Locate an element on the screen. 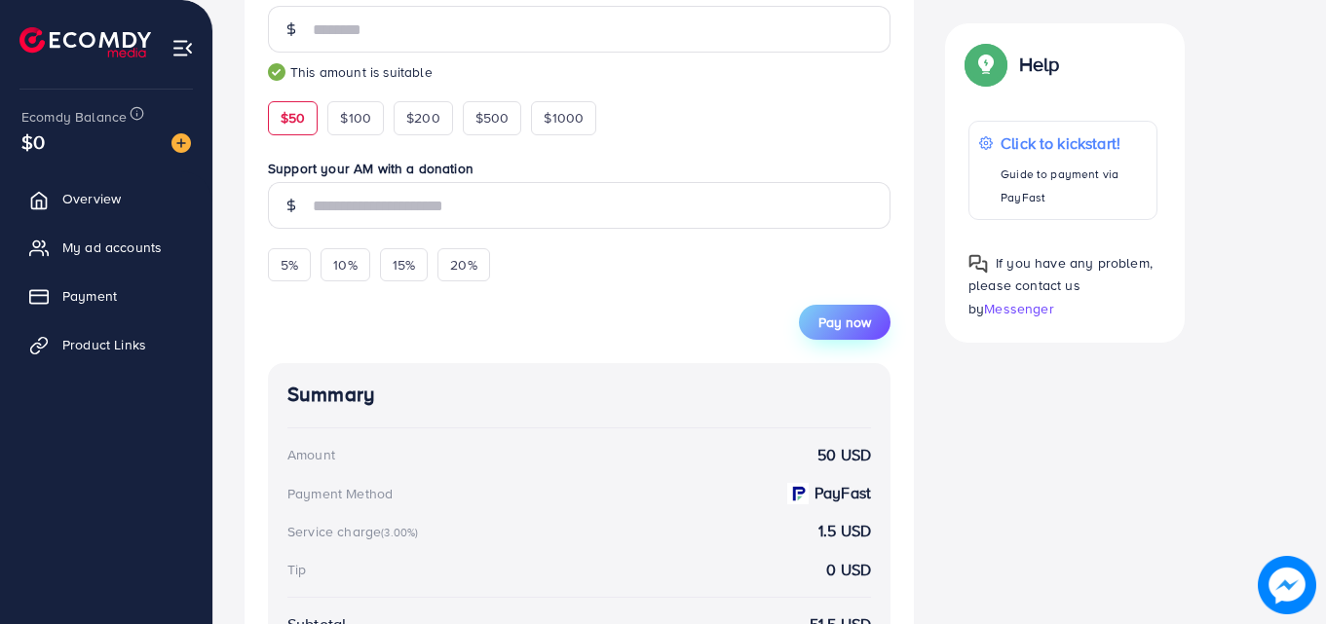 The width and height of the screenshot is (1326, 624). a: Payment is located at coordinates (106, 296).